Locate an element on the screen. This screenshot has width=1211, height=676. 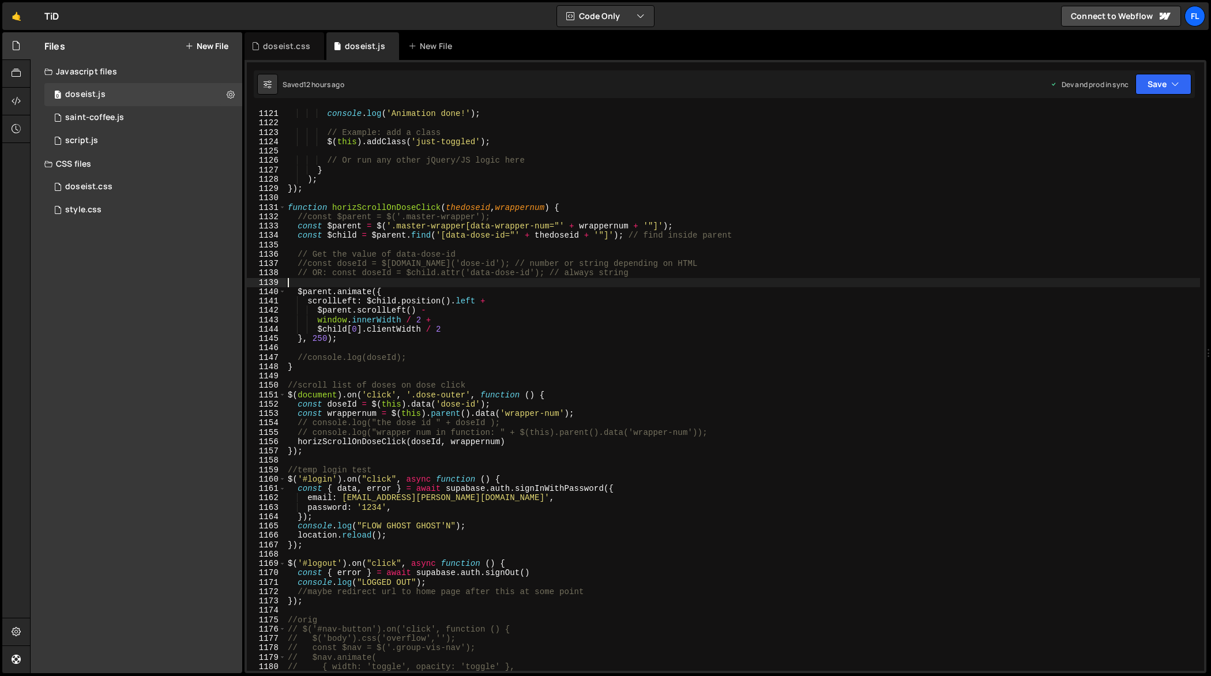
div: 1176 is located at coordinates (266, 629).